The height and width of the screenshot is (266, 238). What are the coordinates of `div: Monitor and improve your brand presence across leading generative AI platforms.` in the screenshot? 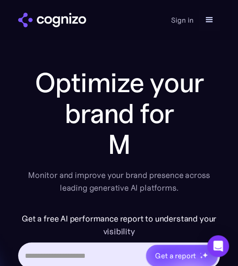 It's located at (119, 181).